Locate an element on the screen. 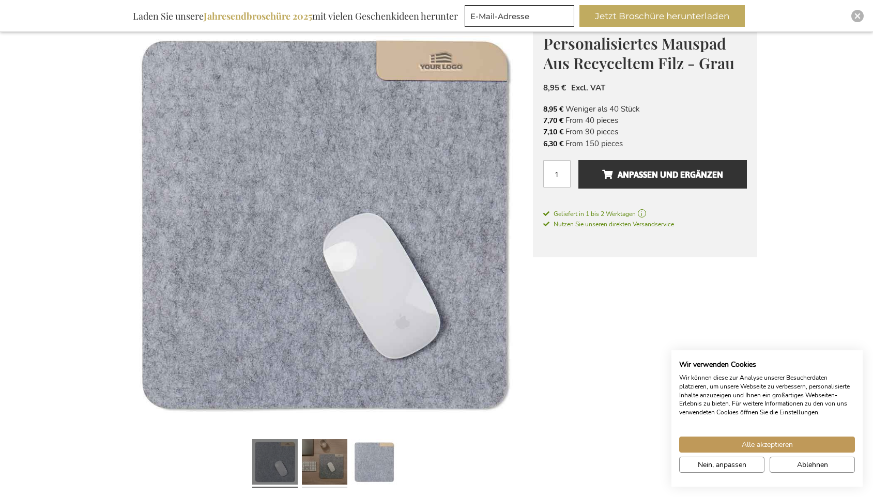 The height and width of the screenshot is (497, 873). form: marketing offers and promotions is located at coordinates (521, 18).